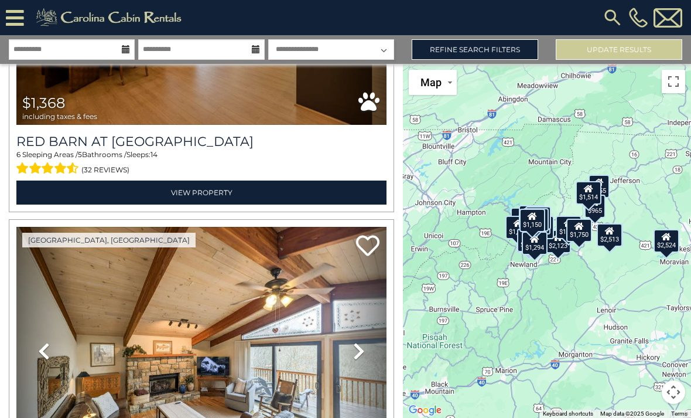 The height and width of the screenshot is (418, 691). Describe the element at coordinates (530, 240) in the screenshot. I see `div: $1,157` at that location.